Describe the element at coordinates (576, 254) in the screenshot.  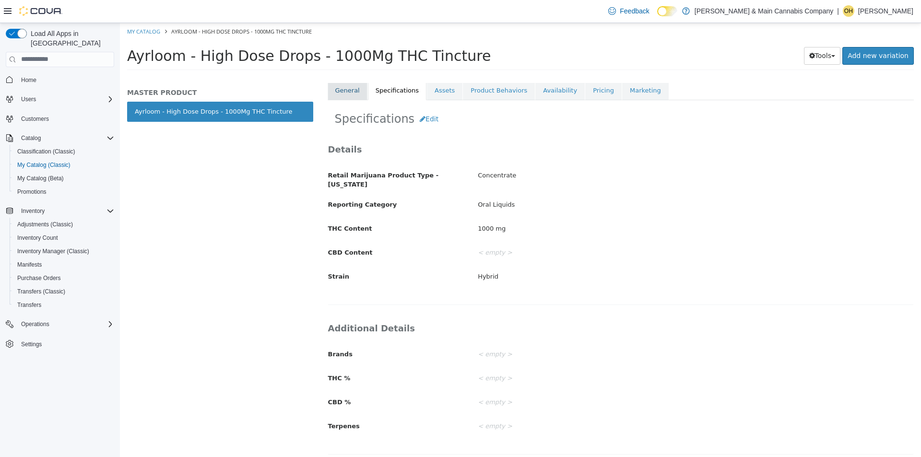
I see `div: Hybrid` at that location.